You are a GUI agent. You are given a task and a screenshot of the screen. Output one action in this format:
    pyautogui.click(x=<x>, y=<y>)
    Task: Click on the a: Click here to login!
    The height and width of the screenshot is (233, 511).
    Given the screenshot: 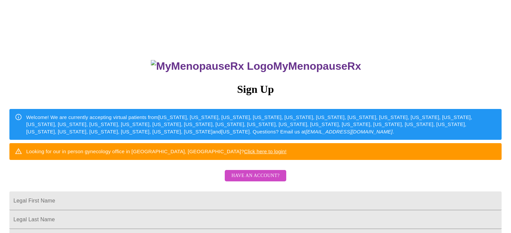 What is the action you would take?
    pyautogui.click(x=265, y=151)
    